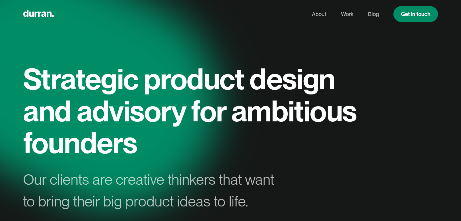 The width and height of the screenshot is (461, 221). I want to click on a: Get in touch, so click(415, 14).